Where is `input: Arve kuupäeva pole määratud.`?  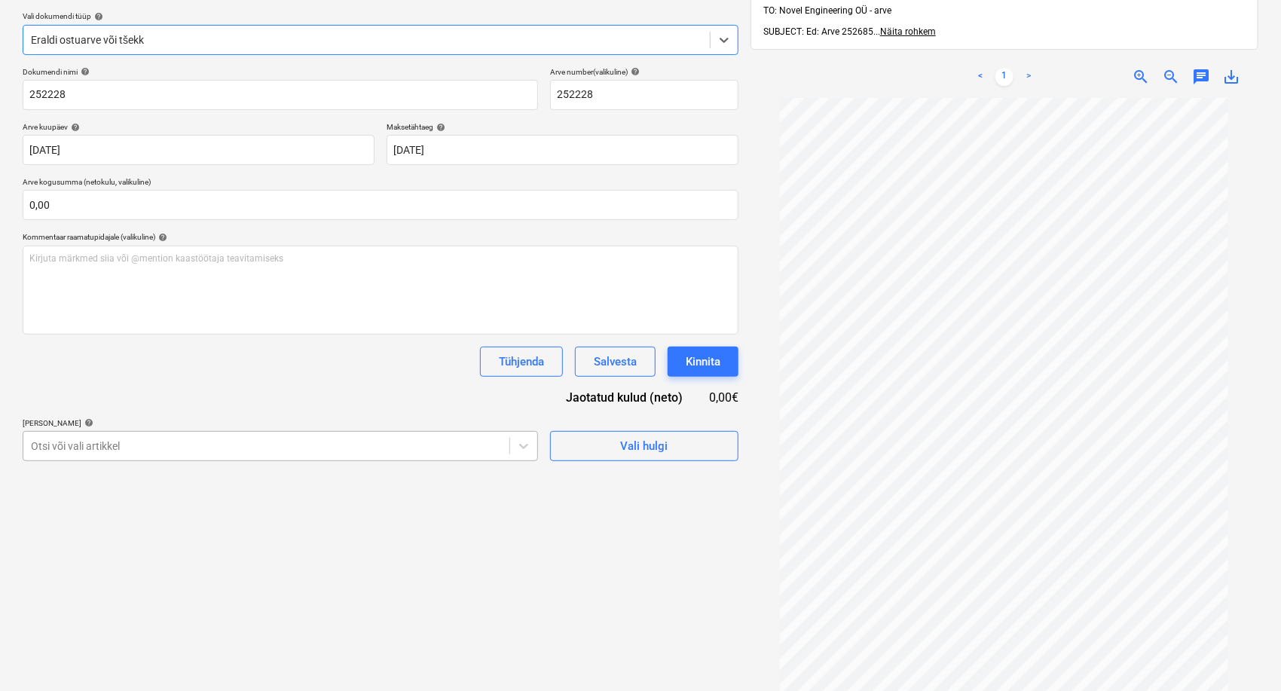 input: Arve kuupäeva pole määratud. is located at coordinates (198, 150).